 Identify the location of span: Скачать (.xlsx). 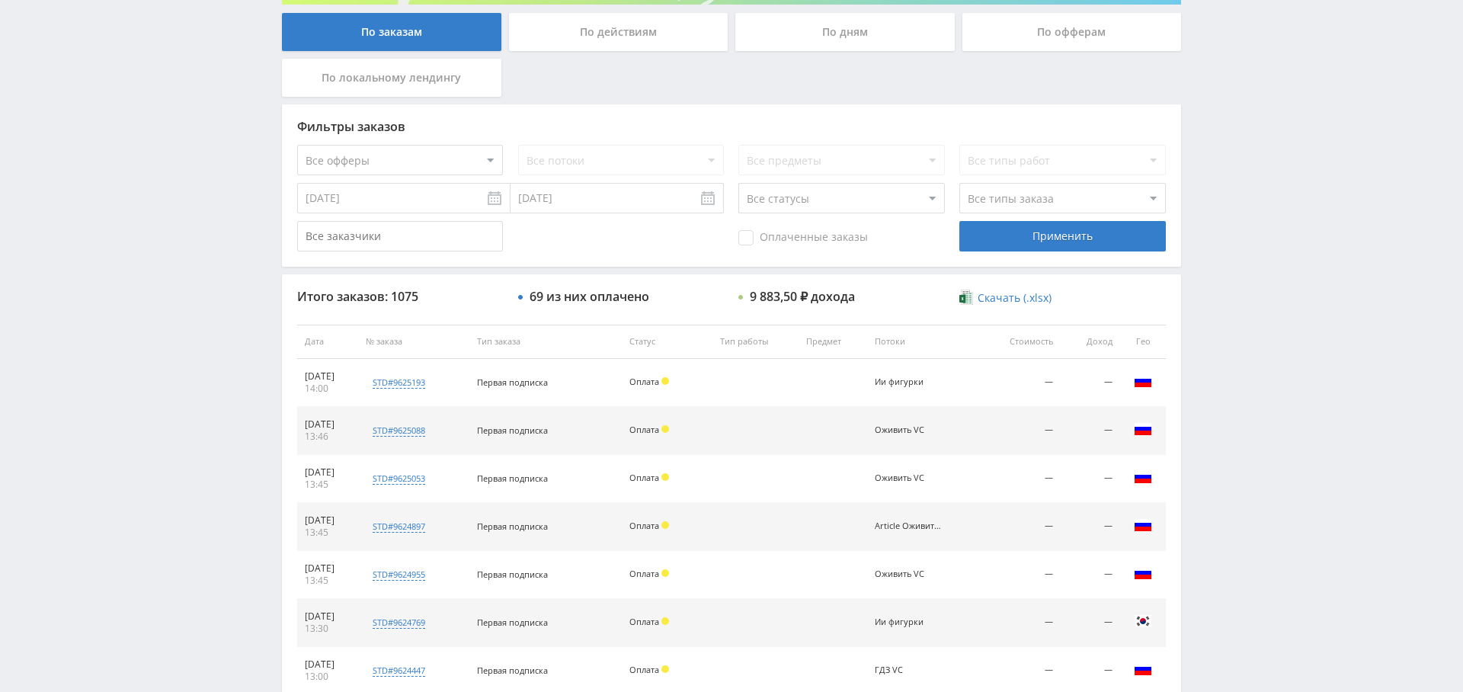
(1014, 298).